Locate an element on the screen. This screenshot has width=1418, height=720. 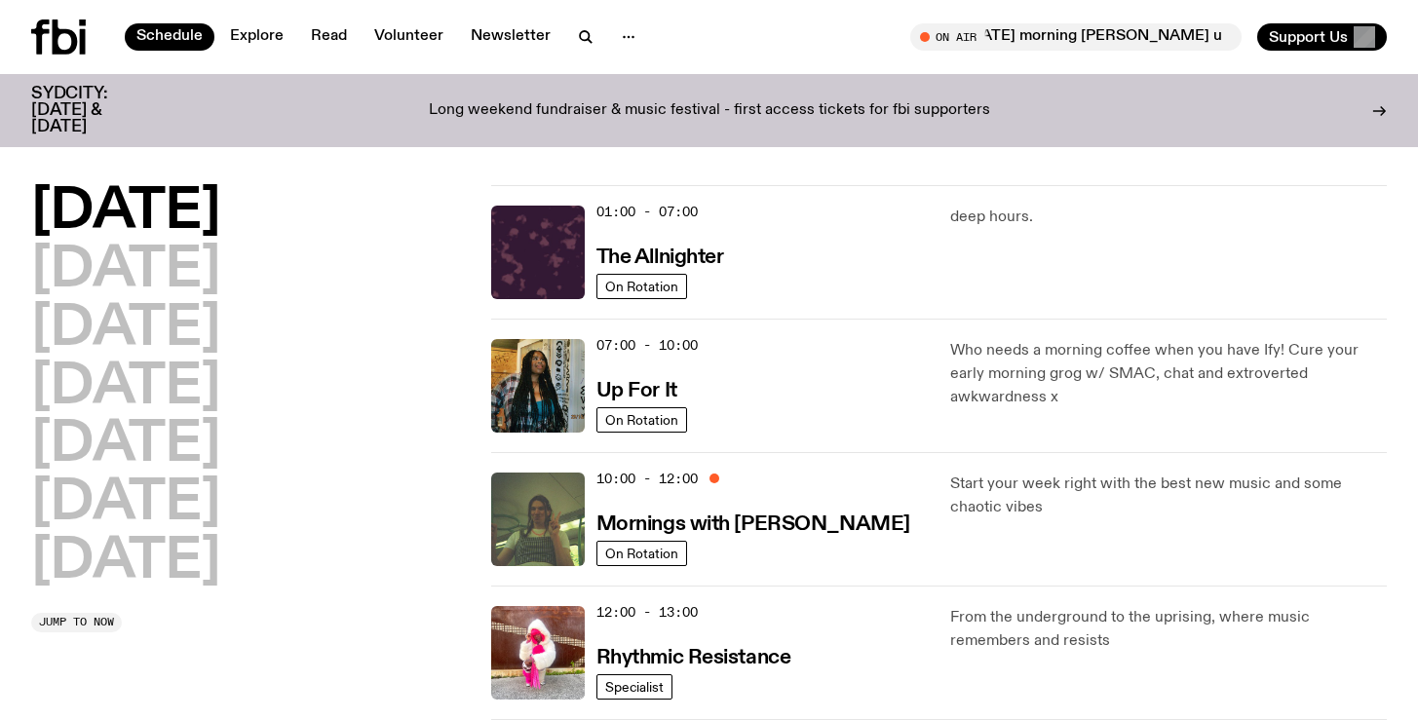
p: From the underground to the uprising, where music remembers and resists is located at coordinates (1169, 630).